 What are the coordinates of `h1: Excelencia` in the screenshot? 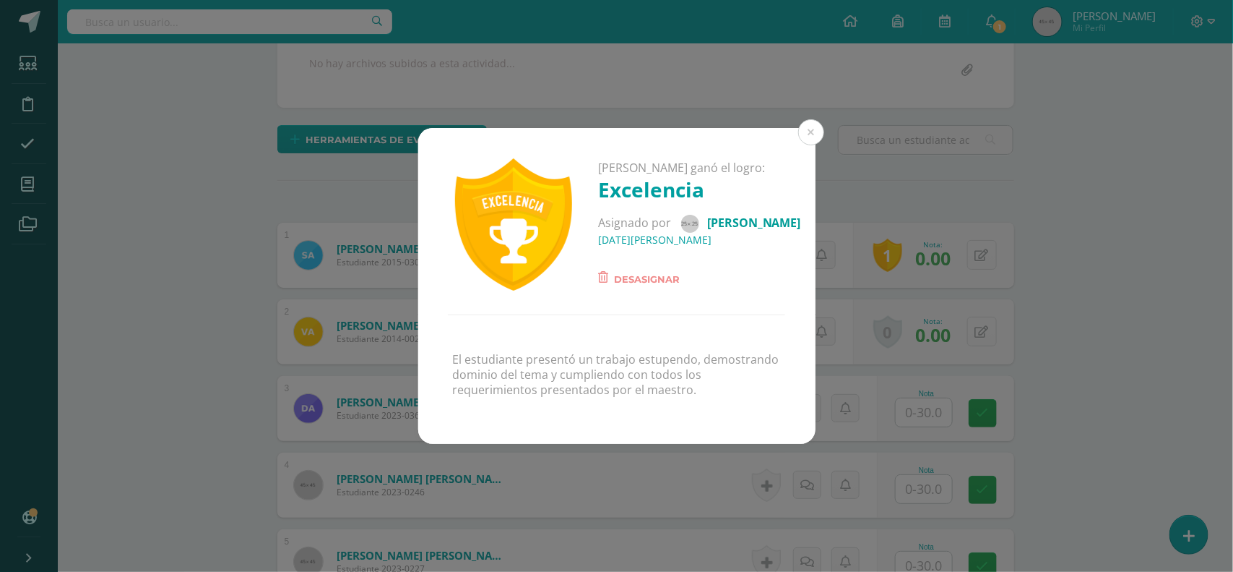 It's located at (699, 189).